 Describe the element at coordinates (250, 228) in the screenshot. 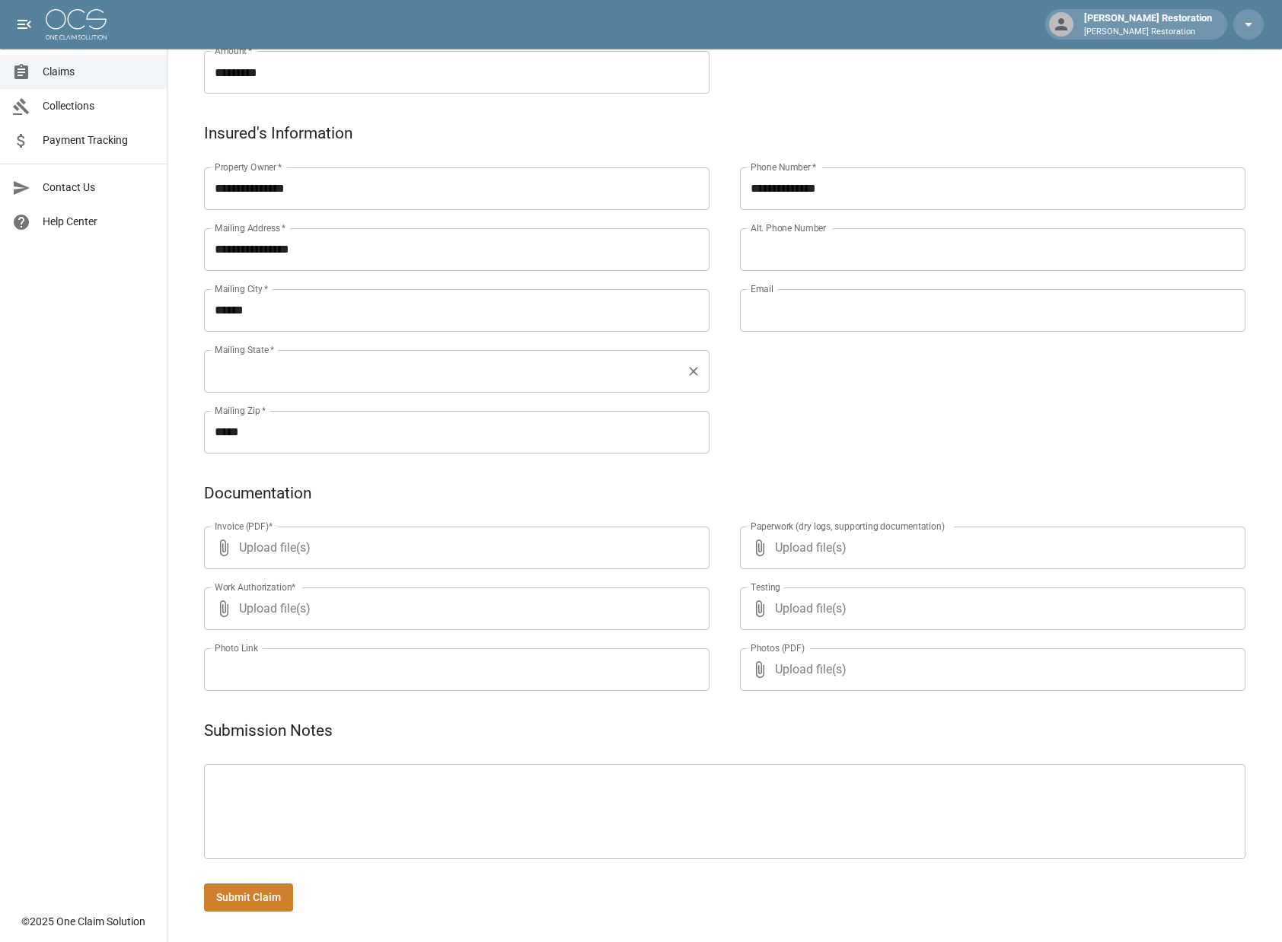

I see `label: Mailing Address` at that location.